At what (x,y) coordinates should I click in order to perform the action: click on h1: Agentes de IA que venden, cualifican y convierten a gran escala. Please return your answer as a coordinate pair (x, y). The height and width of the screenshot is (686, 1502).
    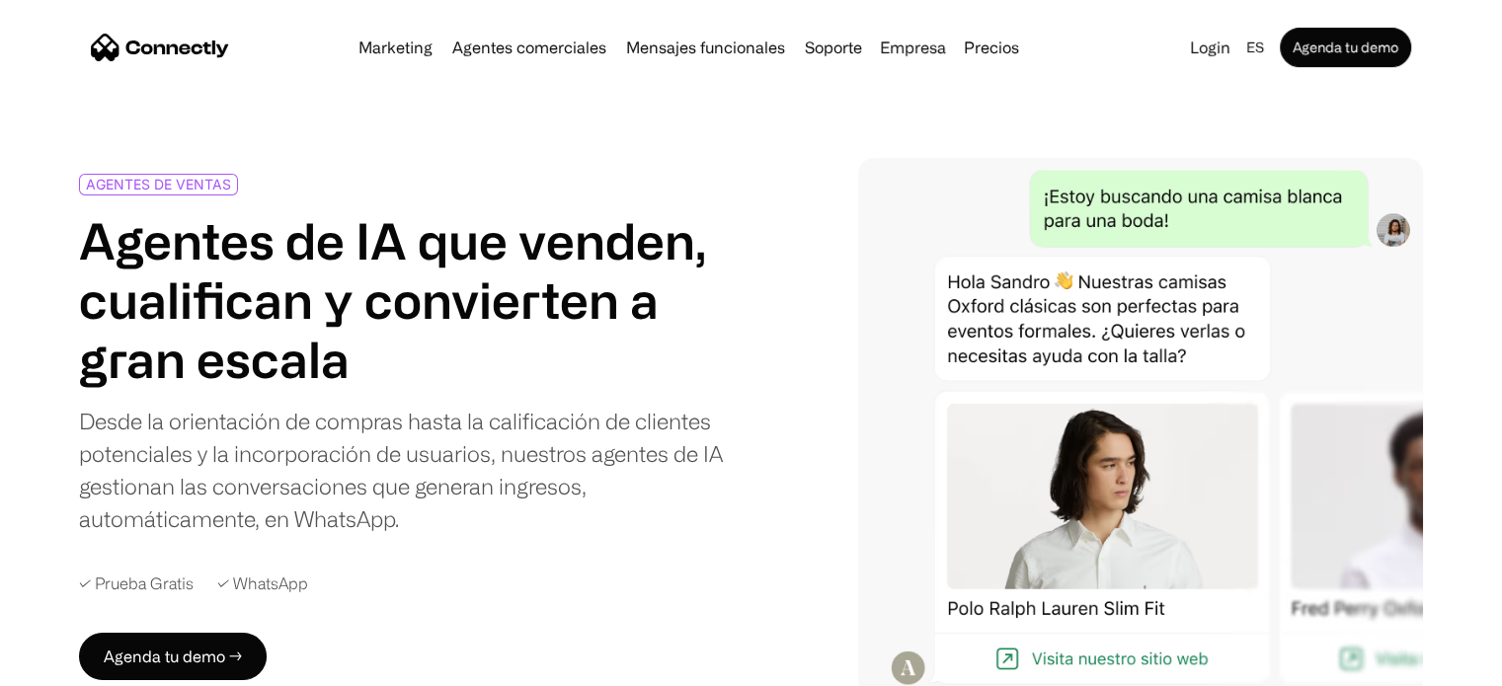
    Looking at the image, I should click on (403, 300).